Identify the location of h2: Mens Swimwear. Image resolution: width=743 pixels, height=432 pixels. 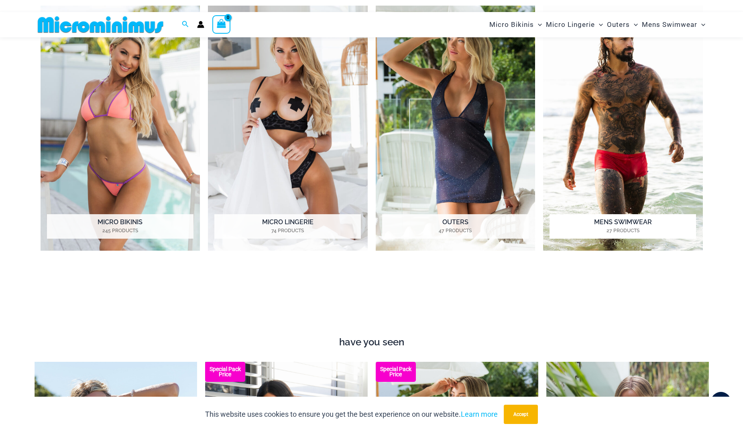
(622, 227).